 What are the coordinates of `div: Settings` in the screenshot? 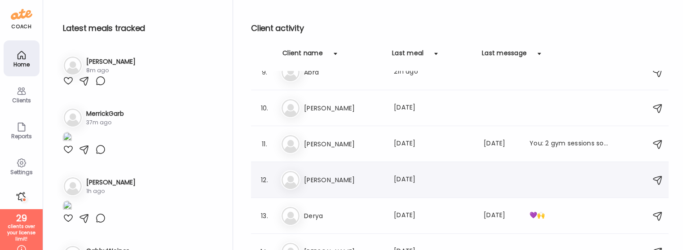 It's located at (22, 172).